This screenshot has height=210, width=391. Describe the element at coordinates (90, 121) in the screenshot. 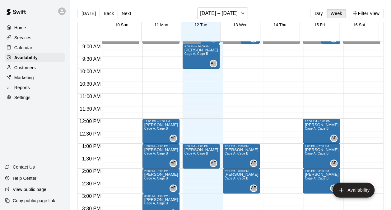

I see `span: 12:00 PM` at that location.